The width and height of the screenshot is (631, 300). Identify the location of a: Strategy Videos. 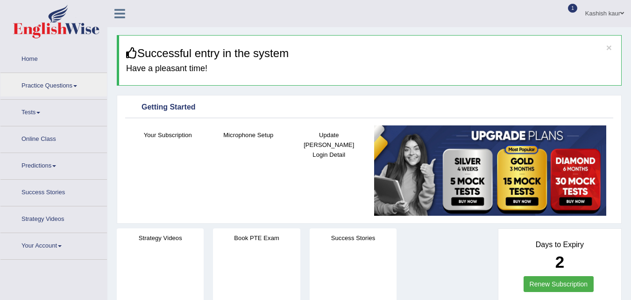
(54, 218).